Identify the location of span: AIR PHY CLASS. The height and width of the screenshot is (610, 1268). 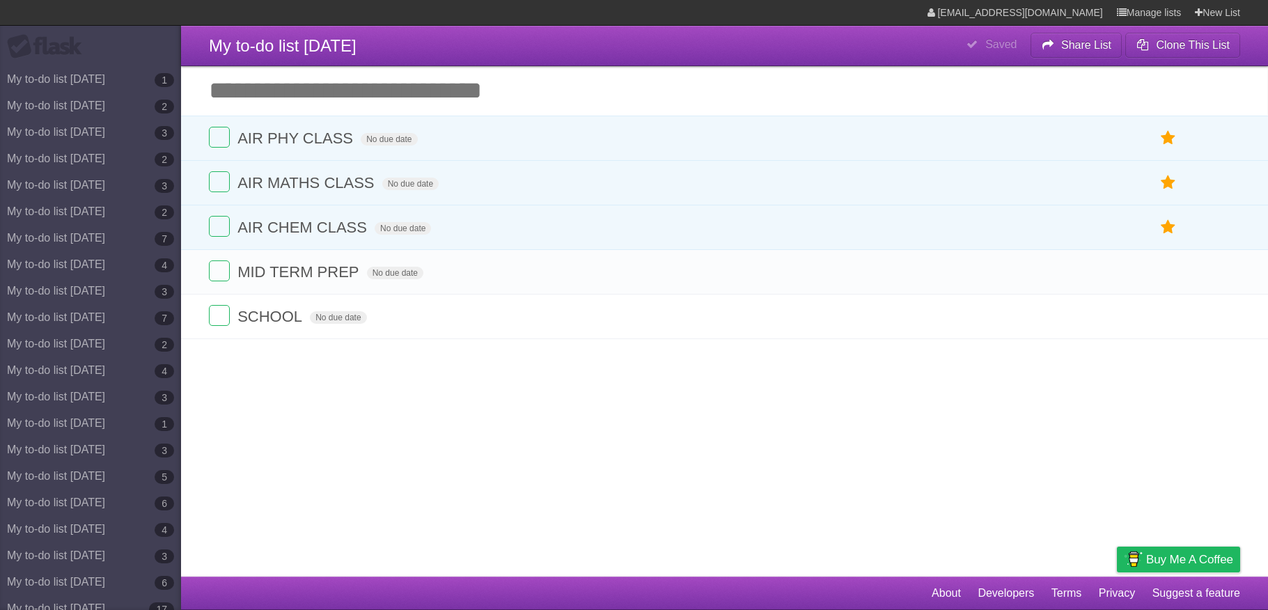
(297, 138).